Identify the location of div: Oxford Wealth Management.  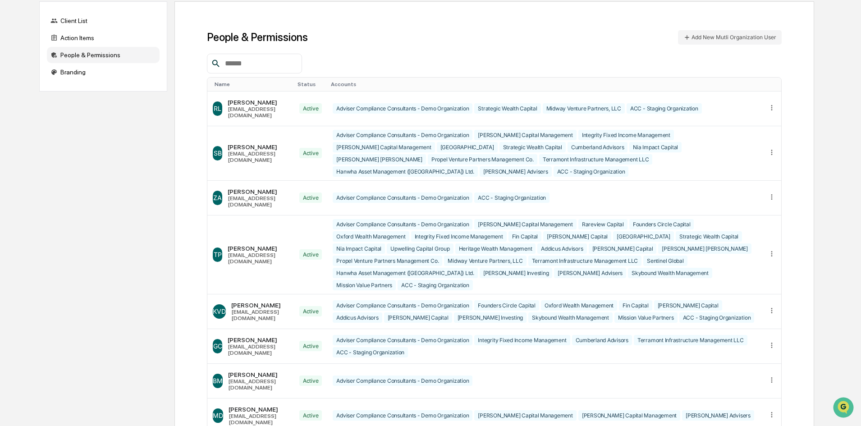
(371, 236).